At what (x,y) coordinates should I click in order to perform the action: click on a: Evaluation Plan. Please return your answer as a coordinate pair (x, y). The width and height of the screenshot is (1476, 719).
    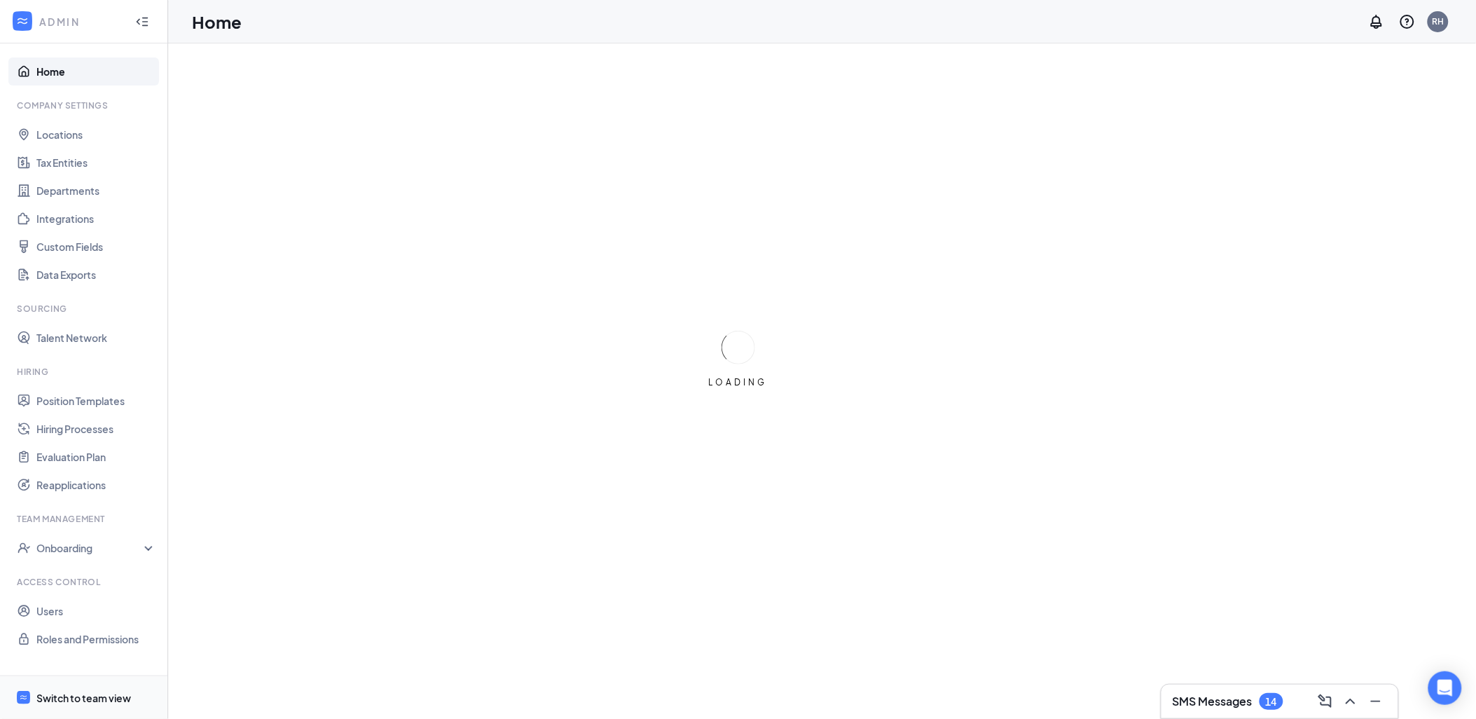
    Looking at the image, I should click on (96, 457).